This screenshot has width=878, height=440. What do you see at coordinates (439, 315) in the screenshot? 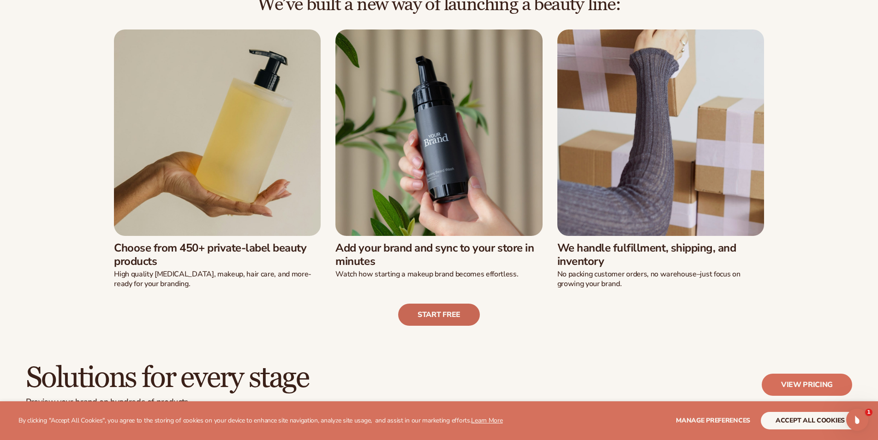
I see `a: Start free` at bounding box center [439, 315].